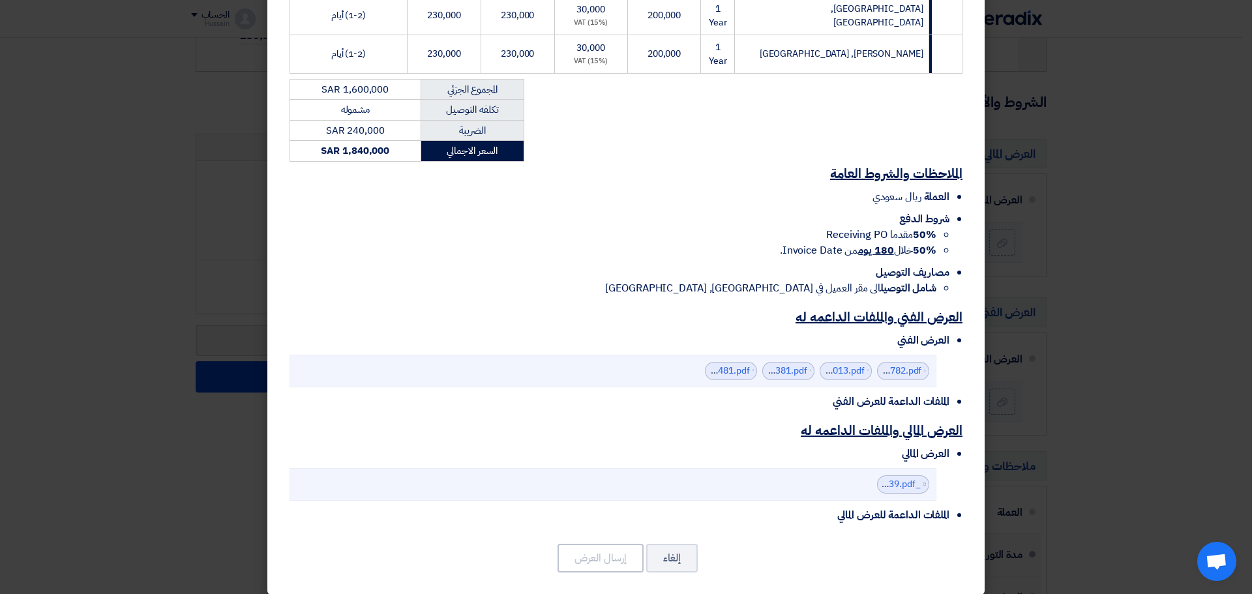 The height and width of the screenshot is (594, 1252). Describe the element at coordinates (356, 130) in the screenshot. I see `span: SAR 240,000` at that location.